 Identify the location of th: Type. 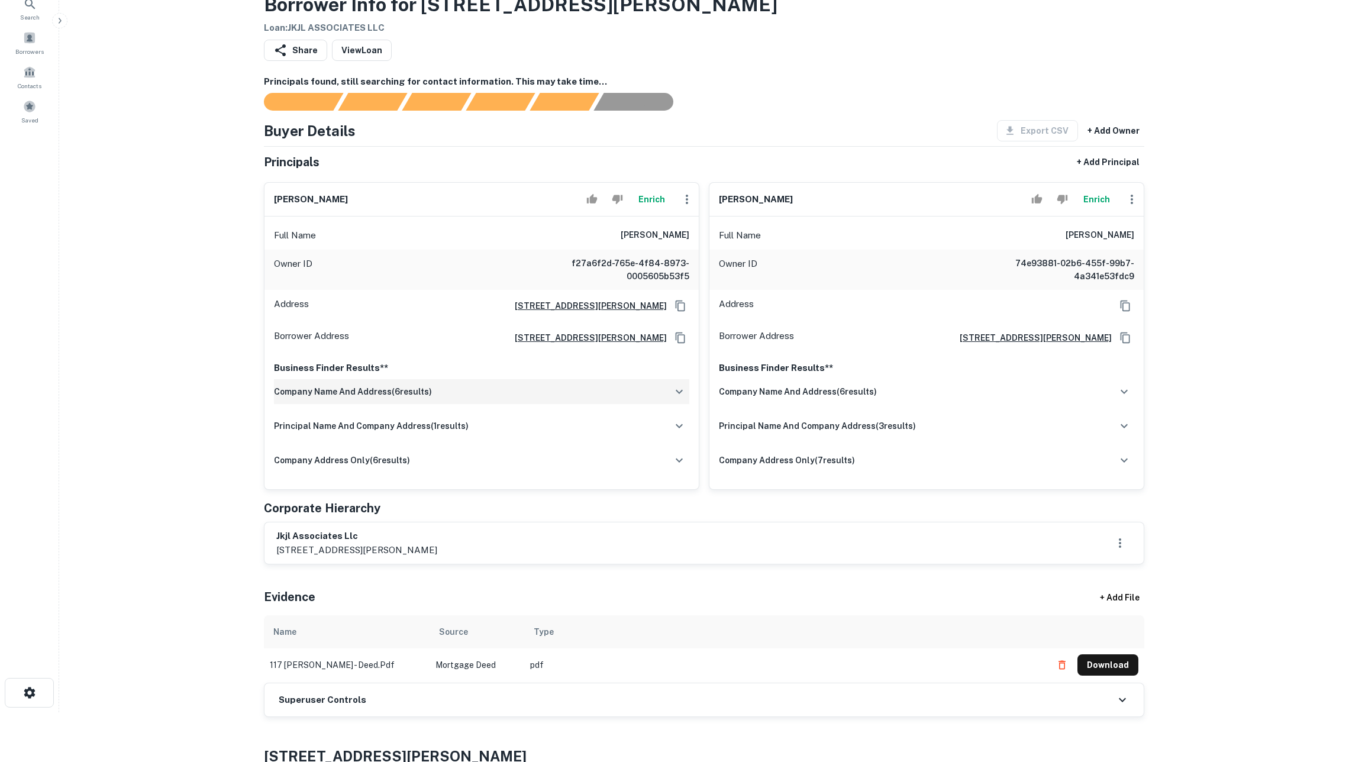
(784, 632).